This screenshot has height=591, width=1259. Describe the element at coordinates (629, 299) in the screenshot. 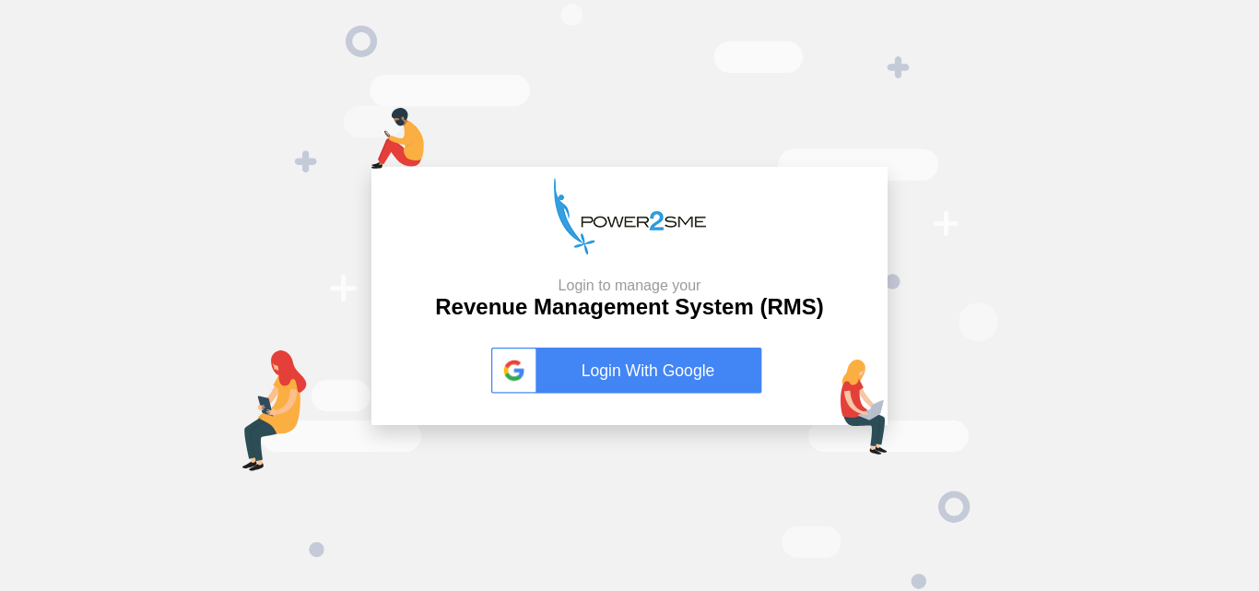

I see `h2: Revenue Management System (RMS)` at that location.